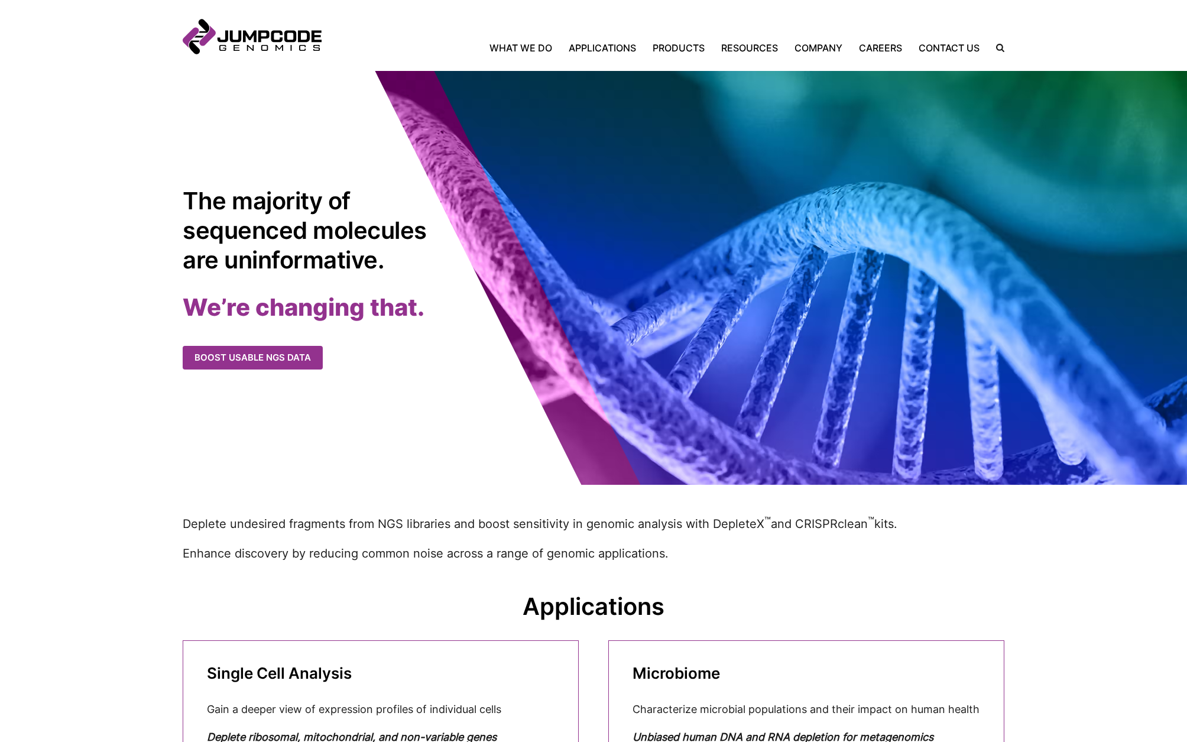 The width and height of the screenshot is (1187, 742). What do you see at coordinates (749, 48) in the screenshot?
I see `a: Resources` at bounding box center [749, 48].